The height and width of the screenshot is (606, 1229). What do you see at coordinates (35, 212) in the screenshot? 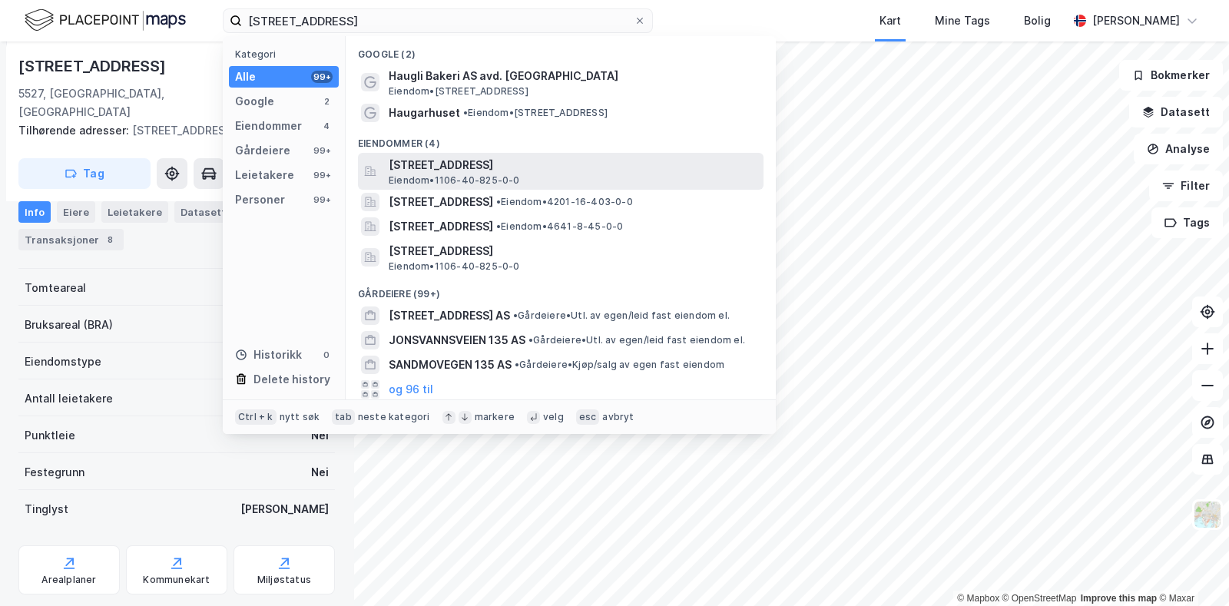
I see `div: Info` at bounding box center [35, 212].